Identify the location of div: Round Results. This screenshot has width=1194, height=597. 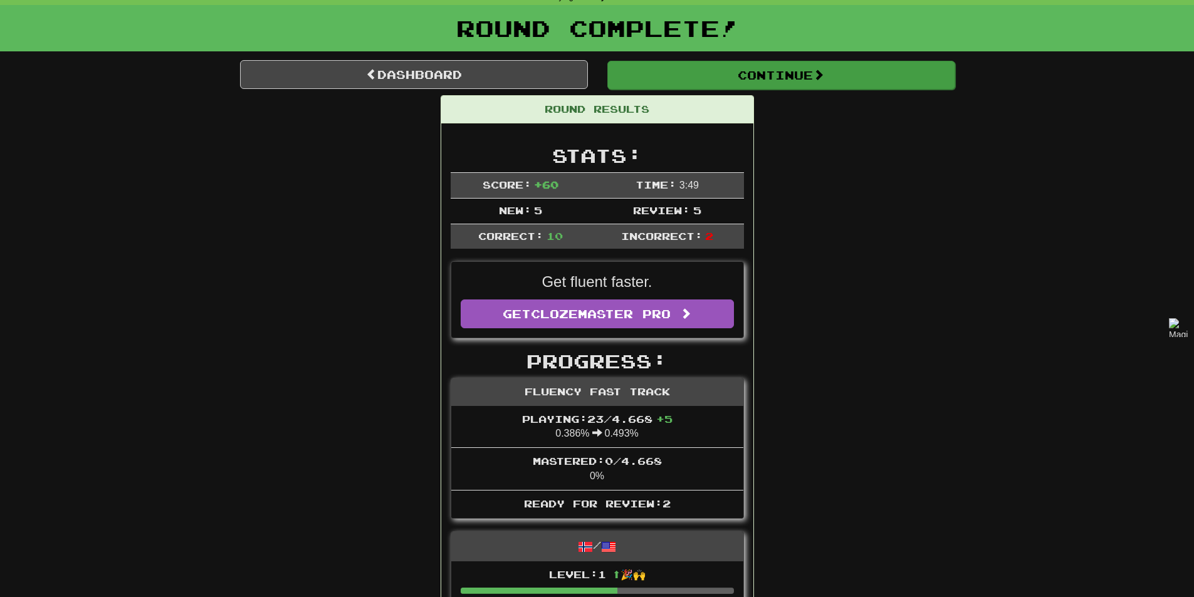
(597, 110).